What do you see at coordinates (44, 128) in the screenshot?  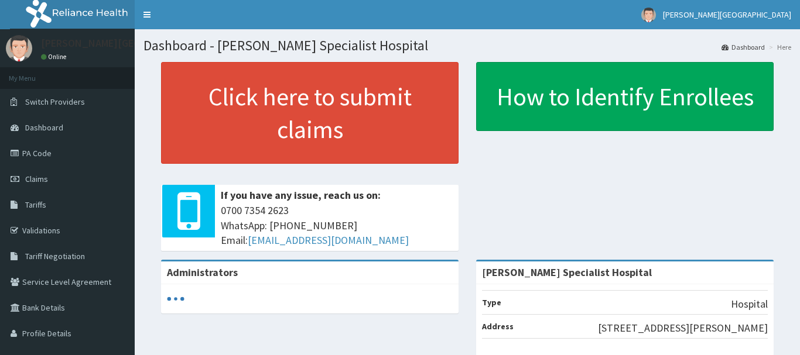 I see `span: Dashboard` at bounding box center [44, 128].